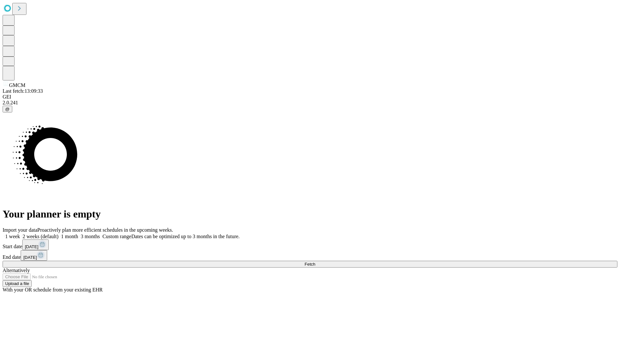 This screenshot has width=620, height=349. Describe the element at coordinates (13, 236) in the screenshot. I see `span: 1 week` at that location.